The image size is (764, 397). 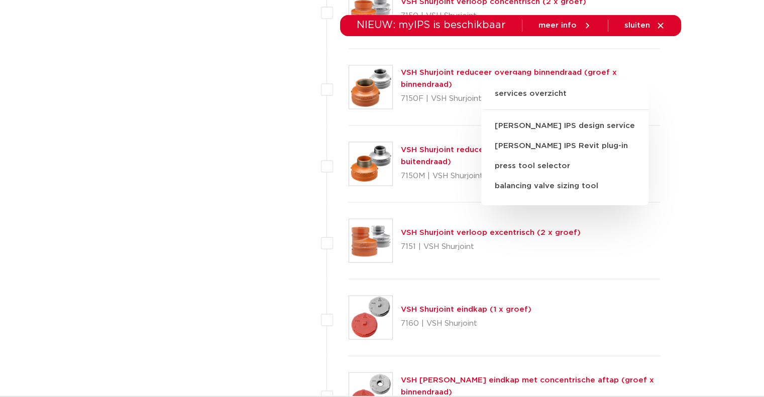 What do you see at coordinates (530, 176) in the screenshot?
I see `p: 7150M | VSH Shurjoint` at bounding box center [530, 176].